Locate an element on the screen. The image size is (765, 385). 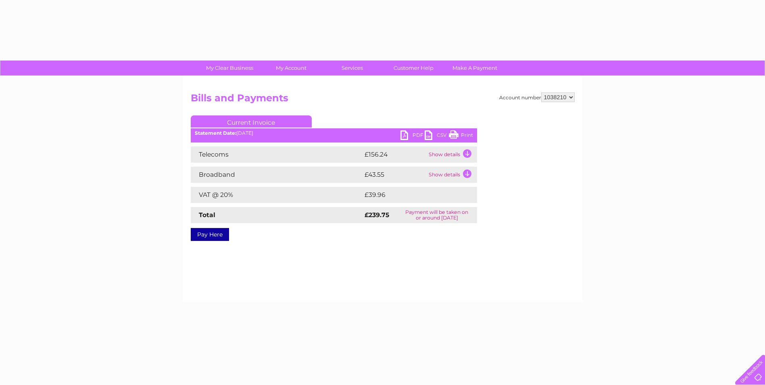
a: Pay Here is located at coordinates (210, 234).